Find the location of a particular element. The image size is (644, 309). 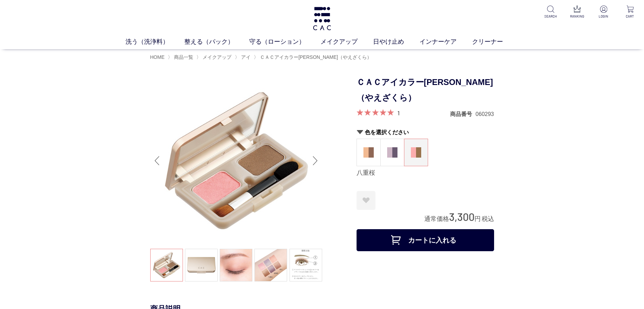

dd: 060293 is located at coordinates (484, 114).